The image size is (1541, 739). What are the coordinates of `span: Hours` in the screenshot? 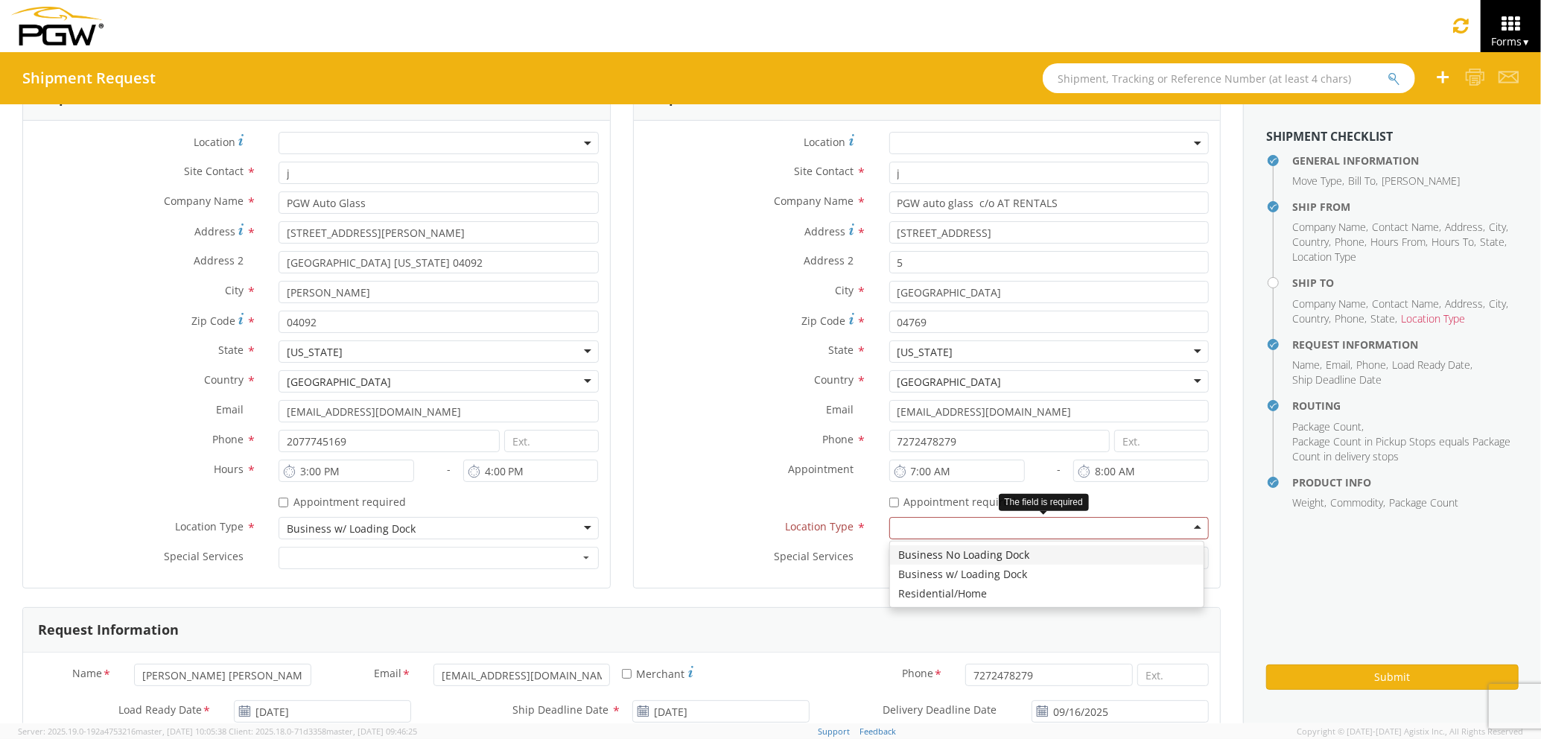 It's located at (229, 469).